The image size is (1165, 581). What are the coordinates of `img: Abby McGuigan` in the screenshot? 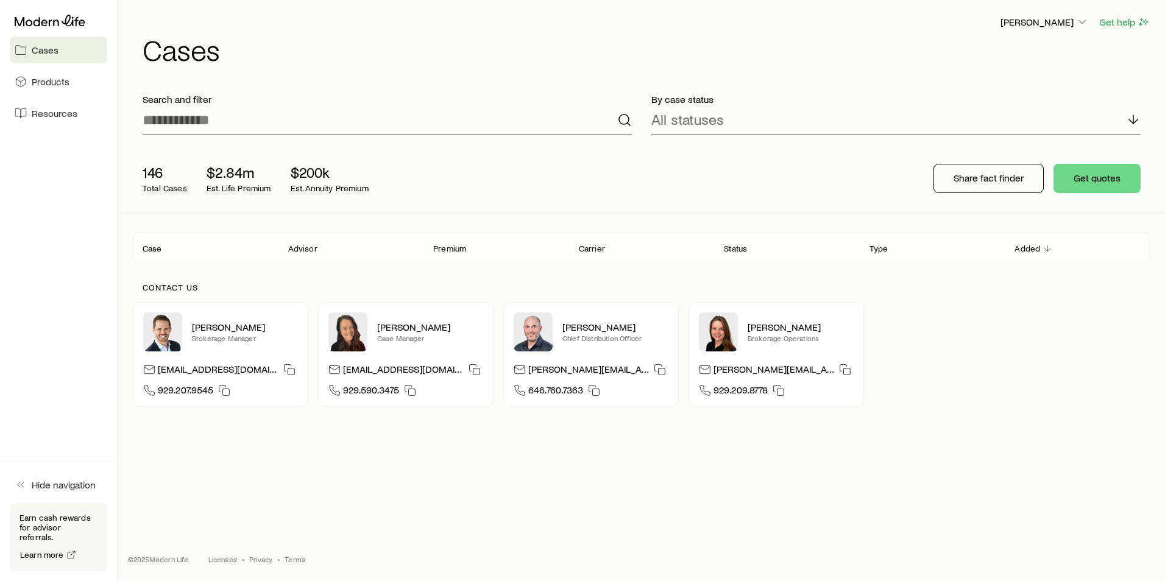 It's located at (348, 332).